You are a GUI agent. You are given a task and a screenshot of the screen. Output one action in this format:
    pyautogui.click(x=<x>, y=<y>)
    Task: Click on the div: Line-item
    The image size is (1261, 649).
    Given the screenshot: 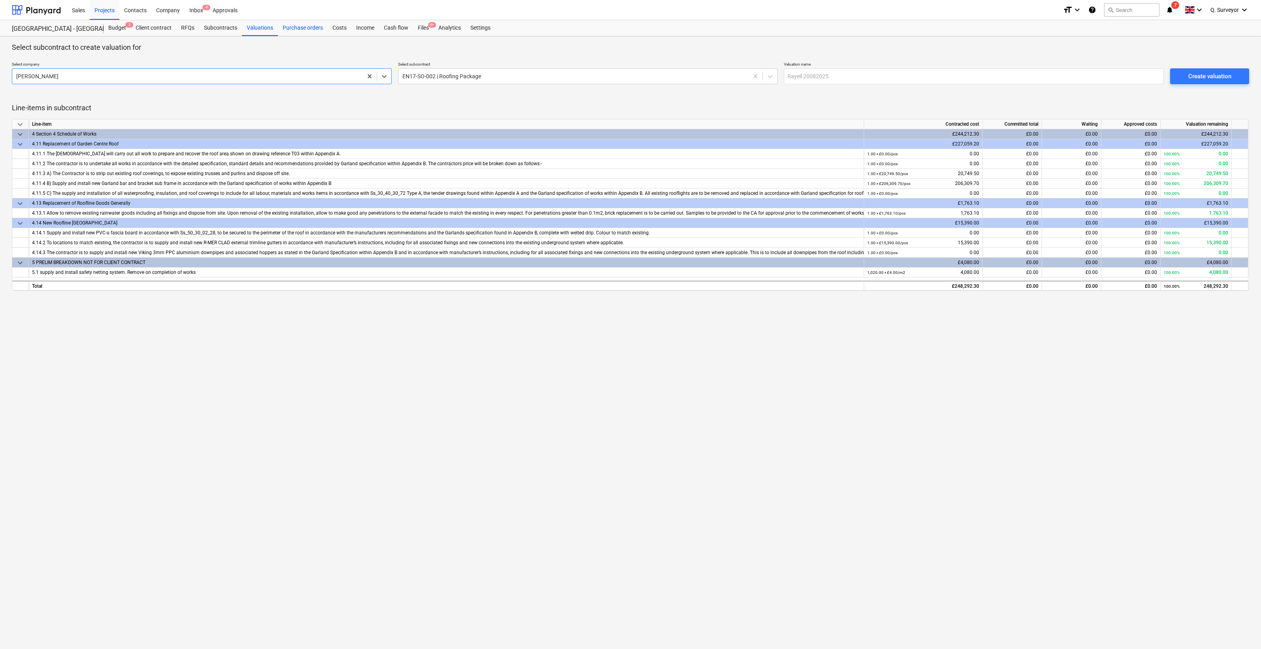 What is the action you would take?
    pyautogui.click(x=446, y=124)
    